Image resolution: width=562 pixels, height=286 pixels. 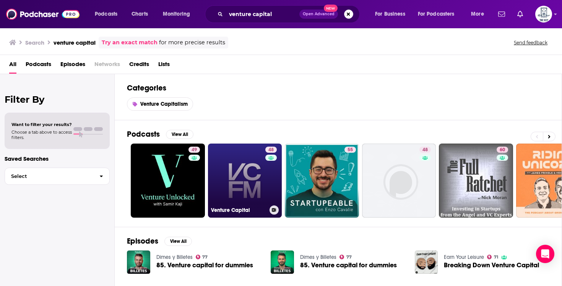 What do you see at coordinates (426, 262) in the screenshot?
I see `img: Breaking Down Venture Capital` at bounding box center [426, 262].